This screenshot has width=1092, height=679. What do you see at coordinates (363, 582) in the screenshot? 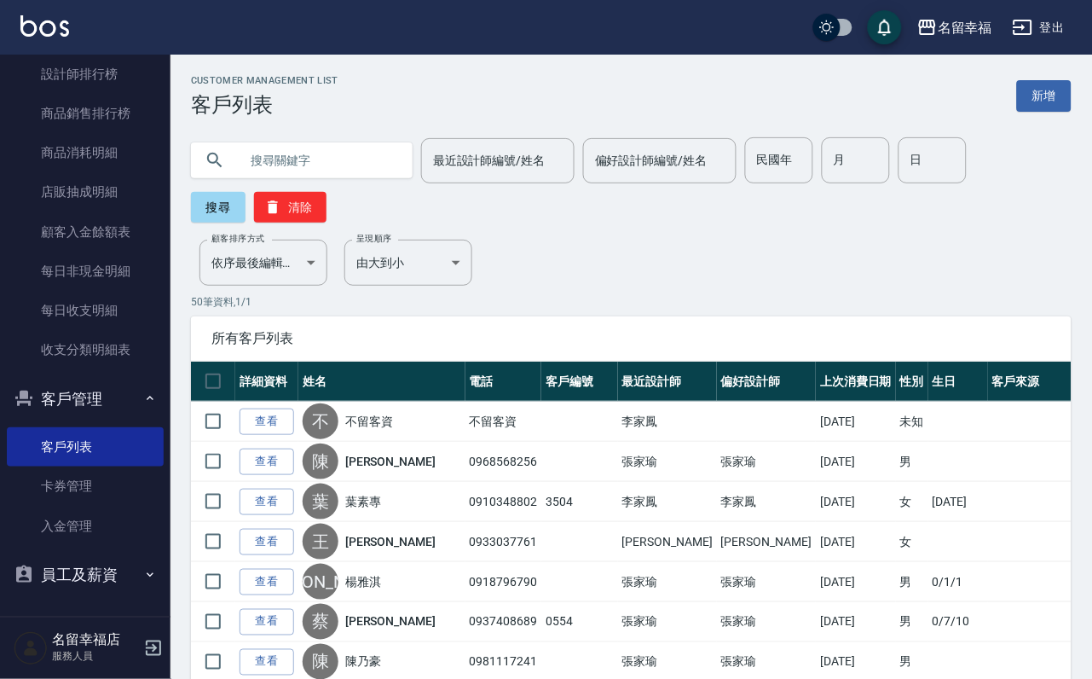
I see `a: 楊雅淇` at bounding box center [363, 582].